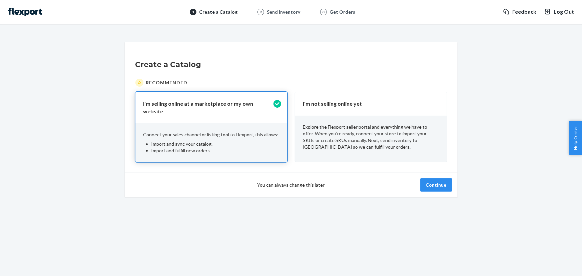  Describe the element at coordinates (519, 12) in the screenshot. I see `a: Feedback` at that location.